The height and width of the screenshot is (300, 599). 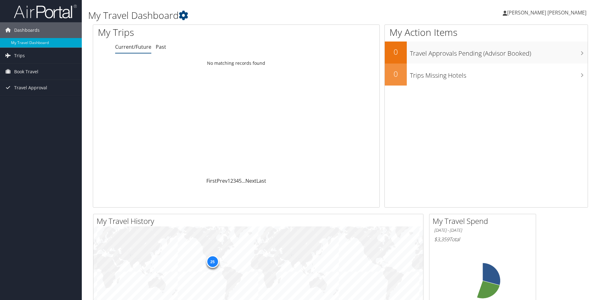 What do you see at coordinates (486, 53) in the screenshot?
I see `a: 0Travel Approvals Pending (Advisor Booked)` at bounding box center [486, 53].